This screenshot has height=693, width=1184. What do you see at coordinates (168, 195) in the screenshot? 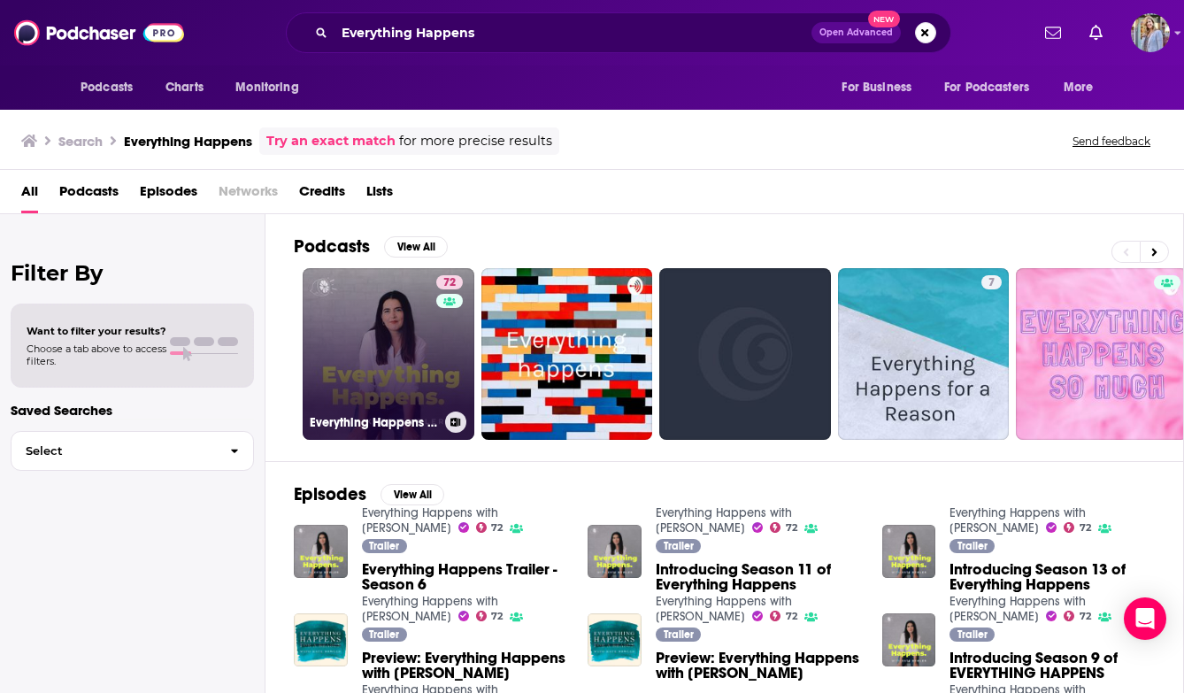
I see `a: Episodes` at bounding box center [168, 195].